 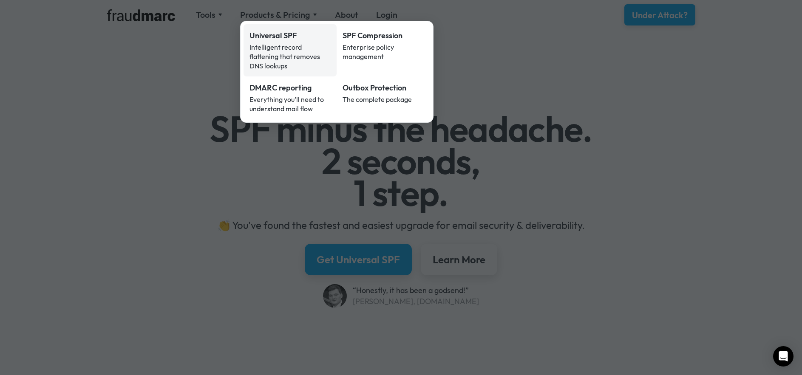 What do you see at coordinates (784, 357) in the screenshot?
I see `div: Open Intercom Messenger` at bounding box center [784, 357].